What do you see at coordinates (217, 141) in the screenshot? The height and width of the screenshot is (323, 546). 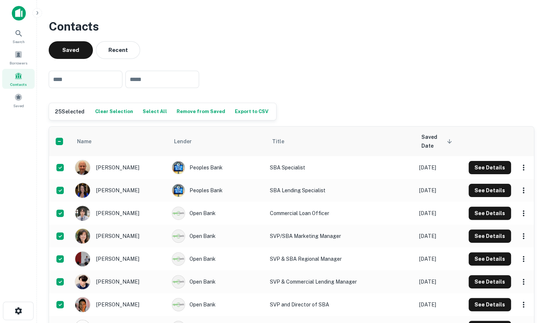 I see `th: Lender` at bounding box center [217, 141].